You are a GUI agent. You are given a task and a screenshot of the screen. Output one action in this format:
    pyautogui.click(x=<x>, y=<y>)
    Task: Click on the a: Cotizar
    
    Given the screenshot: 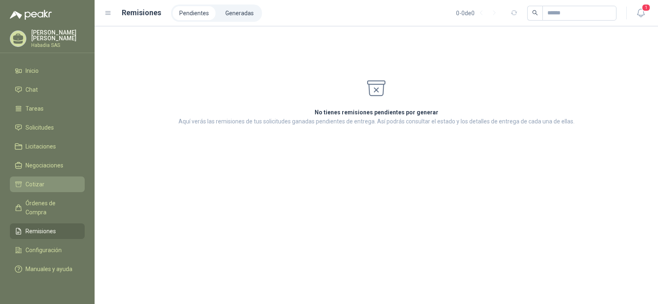 What is the action you would take?
    pyautogui.click(x=47, y=184)
    